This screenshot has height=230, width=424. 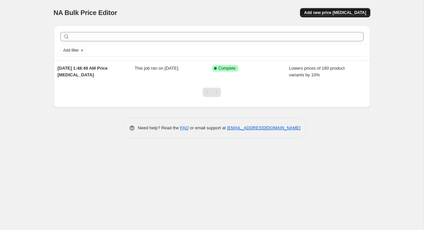 What do you see at coordinates (212, 92) in the screenshot?
I see `nav: Pagination` at bounding box center [212, 92].